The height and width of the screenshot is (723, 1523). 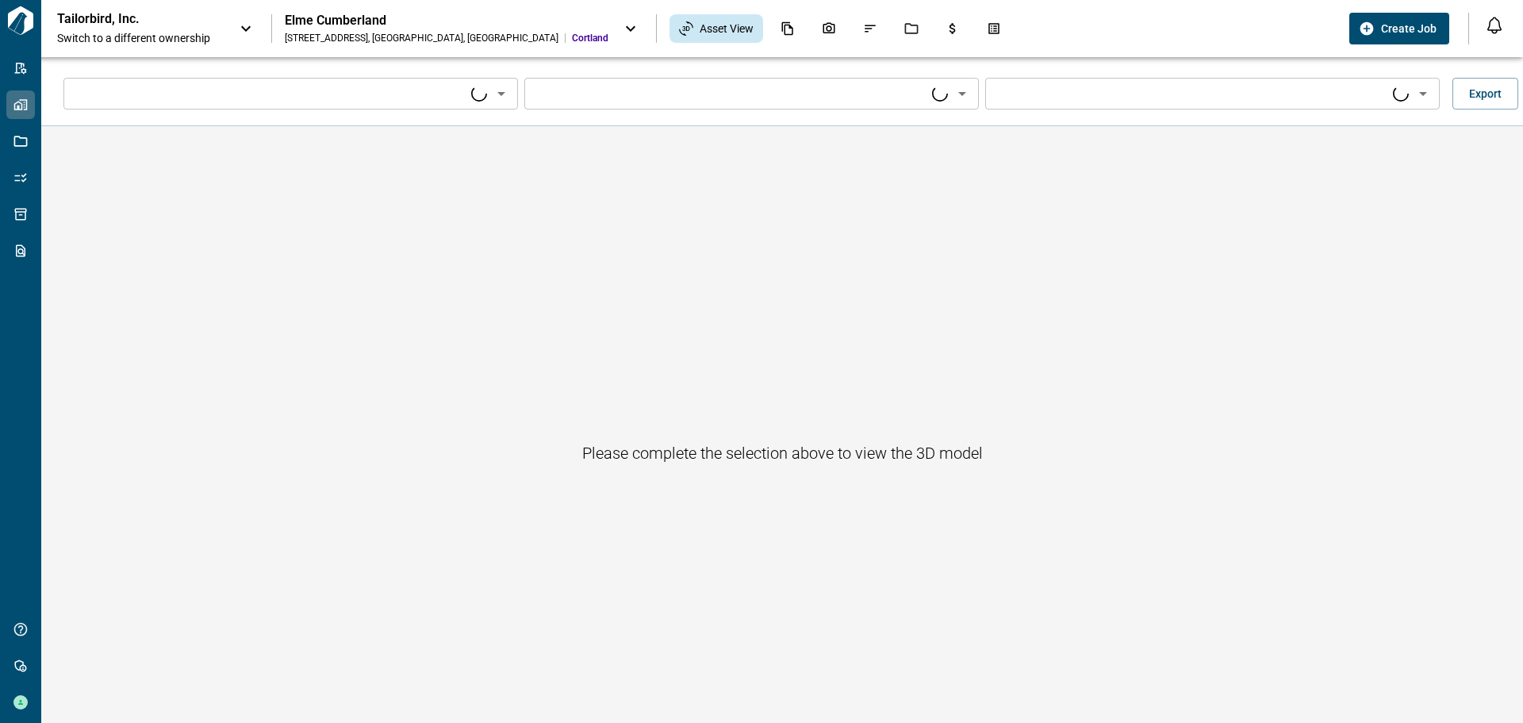 I want to click on div: Budgets, so click(x=953, y=29).